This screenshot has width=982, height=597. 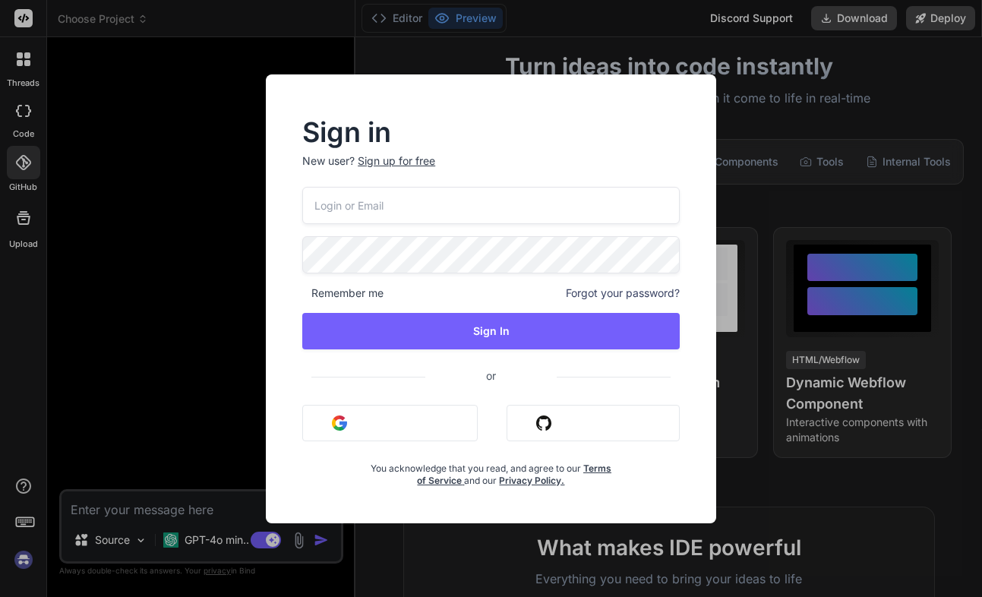 I want to click on h2: Sign in, so click(x=491, y=132).